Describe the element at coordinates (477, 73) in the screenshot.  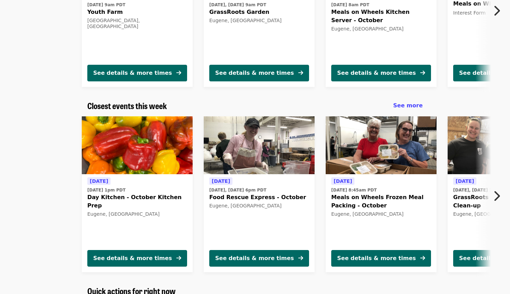
I see `div: See details` at that location.